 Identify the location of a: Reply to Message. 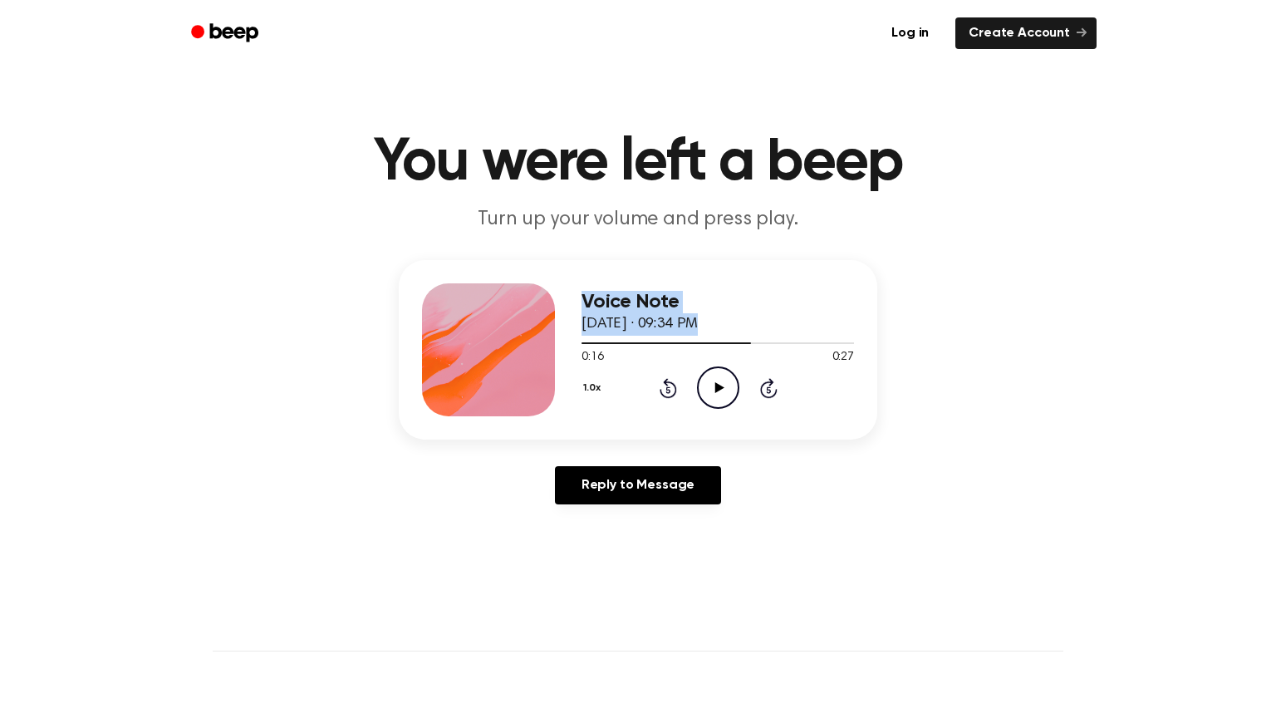
(638, 485).